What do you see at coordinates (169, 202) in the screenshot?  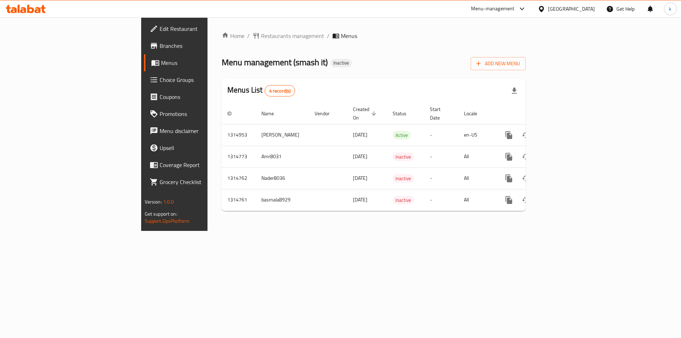 I see `span: 1.0.0` at bounding box center [169, 202].